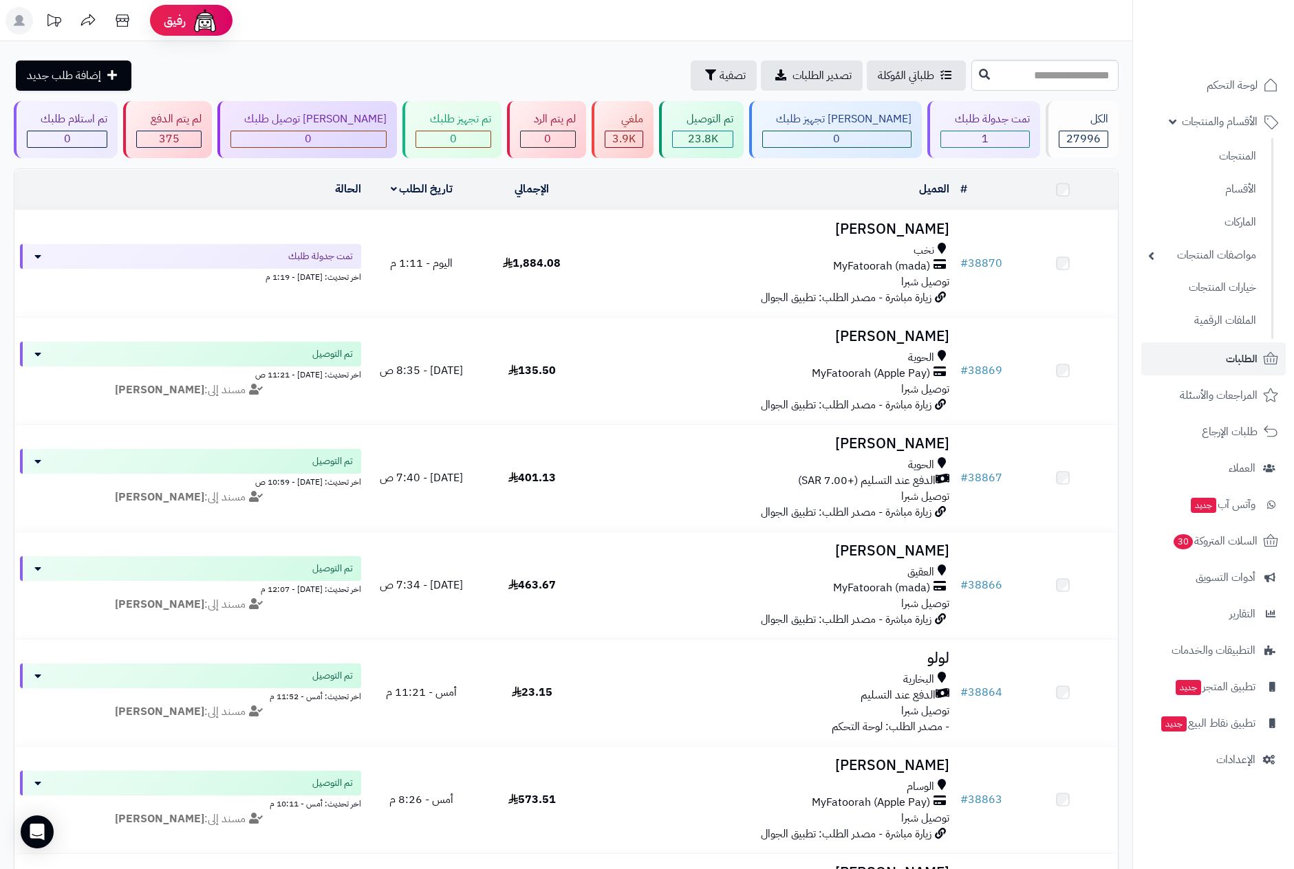 This screenshot has width=1294, height=869. What do you see at coordinates (1215, 687) in the screenshot?
I see `span: تطبيق المتجر` at bounding box center [1215, 687].